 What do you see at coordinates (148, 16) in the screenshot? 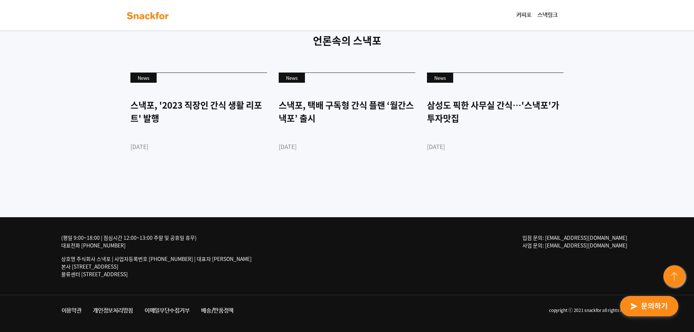
I see `img: background-main-color.svg` at bounding box center [148, 16].